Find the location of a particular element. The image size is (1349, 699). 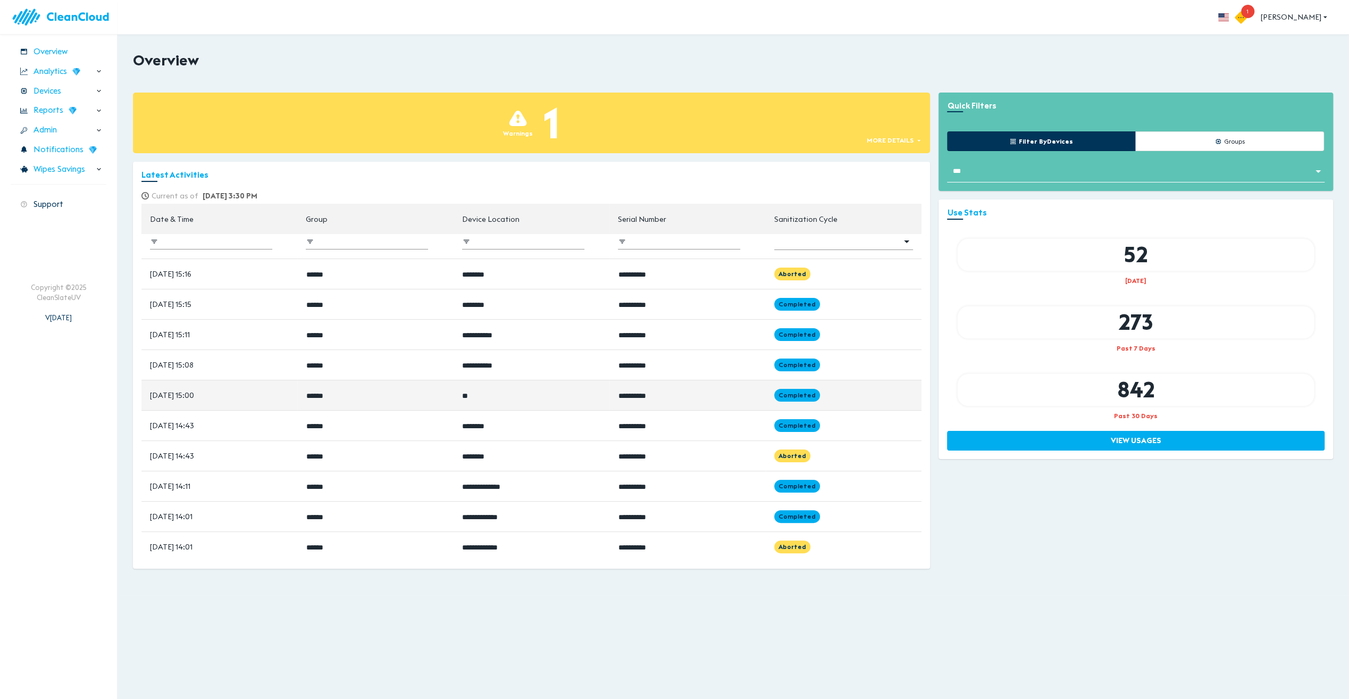

div: Support is located at coordinates (58, 204).